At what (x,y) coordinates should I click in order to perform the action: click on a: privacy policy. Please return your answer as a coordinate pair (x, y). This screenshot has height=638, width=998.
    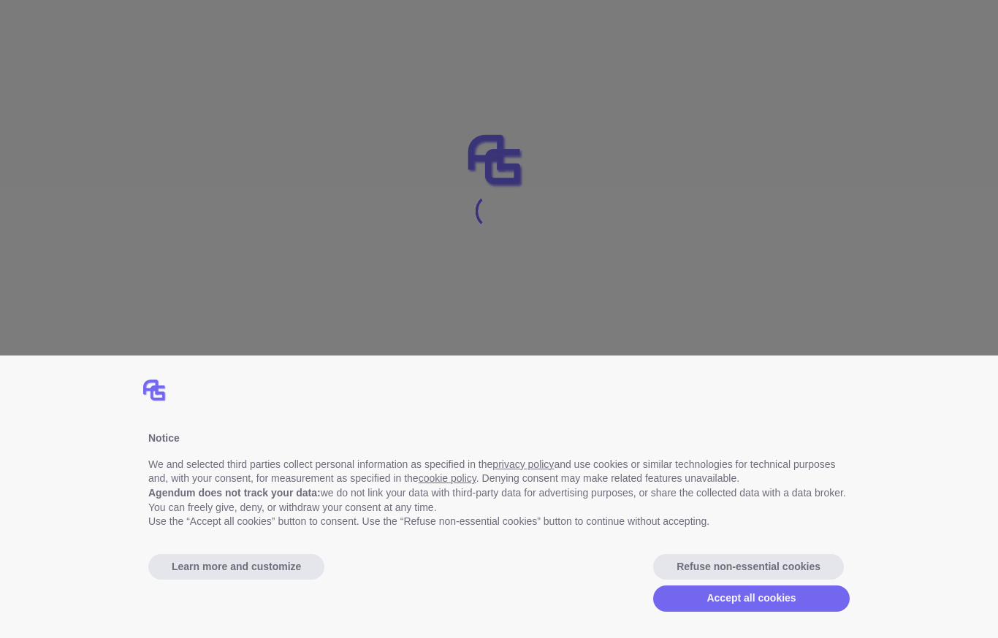
    Looking at the image, I should click on (523, 465).